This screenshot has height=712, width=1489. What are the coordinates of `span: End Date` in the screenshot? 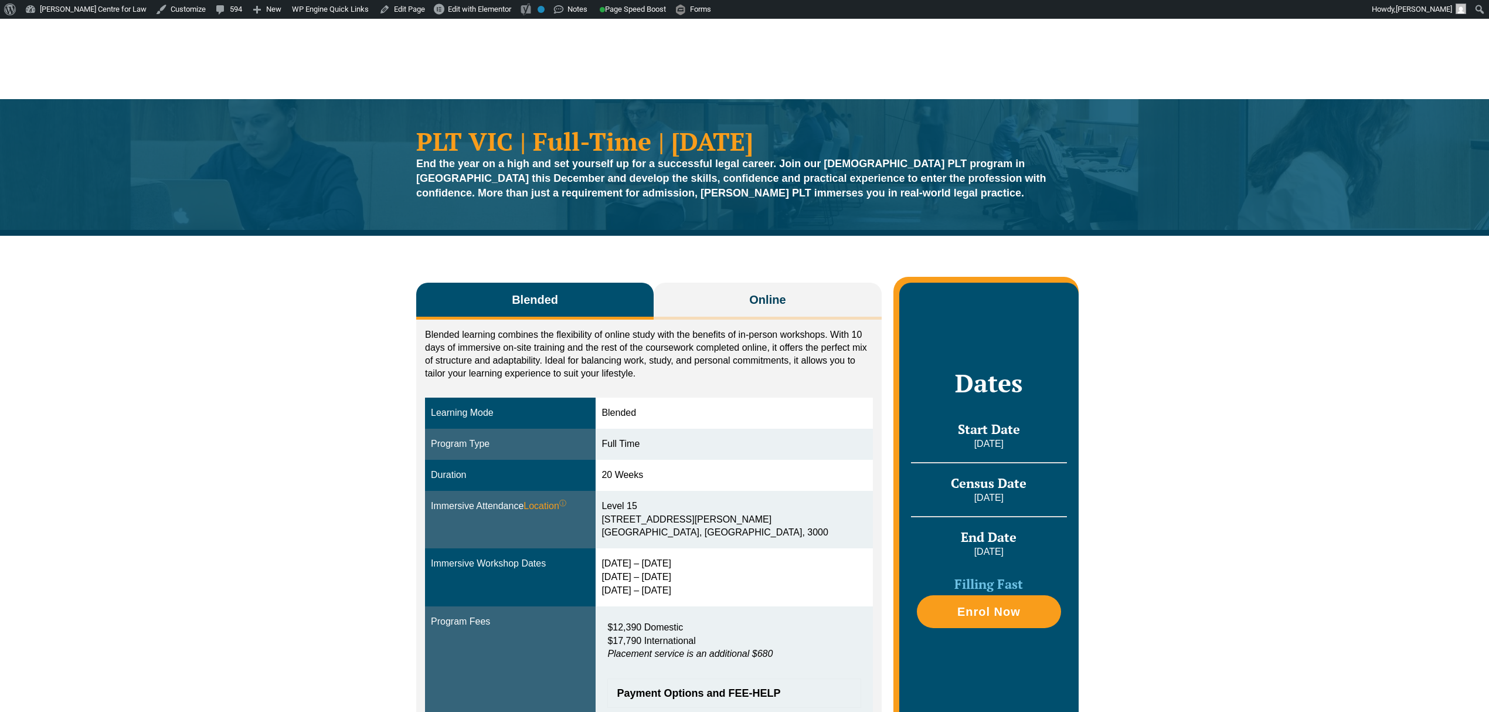 It's located at (988, 536).